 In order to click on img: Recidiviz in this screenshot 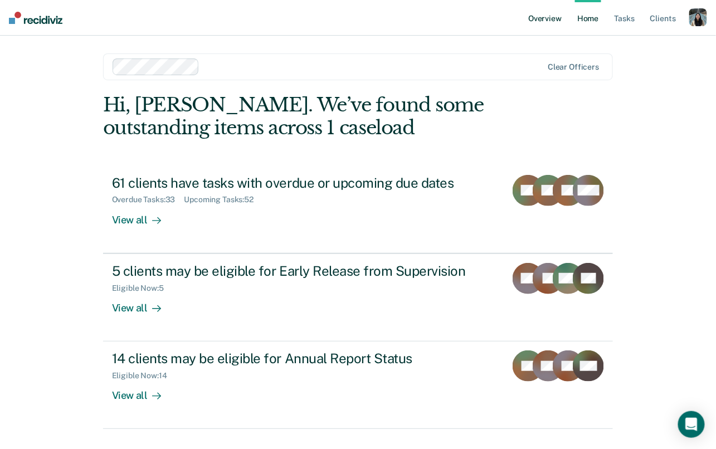, I will do `click(36, 18)`.